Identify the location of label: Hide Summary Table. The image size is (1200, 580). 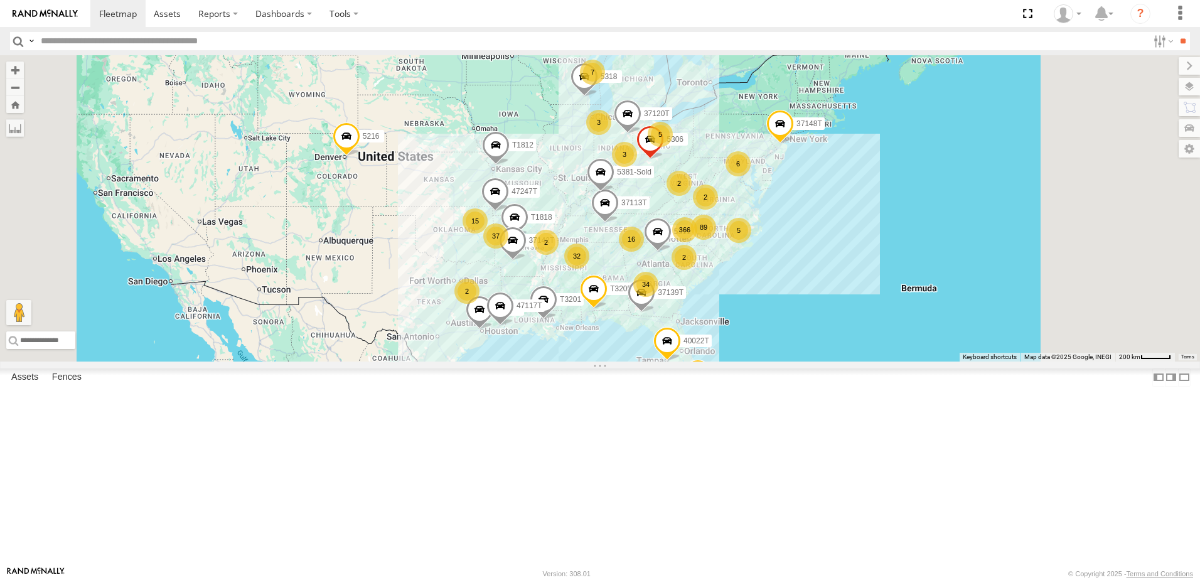
(1185, 377).